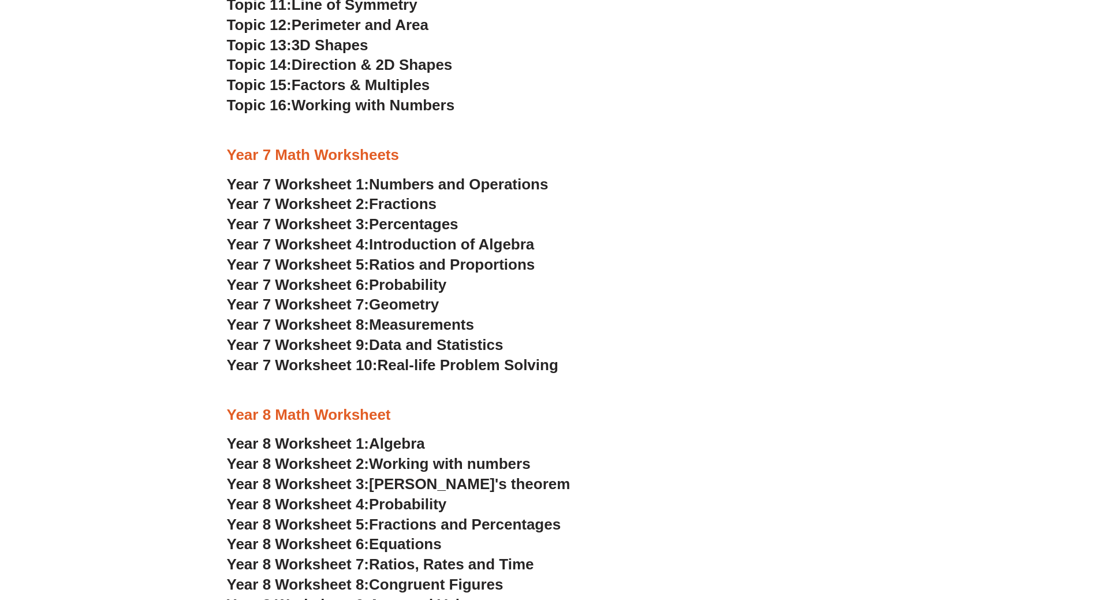  What do you see at coordinates (259, 65) in the screenshot?
I see `span: Topic 14:` at bounding box center [259, 65].